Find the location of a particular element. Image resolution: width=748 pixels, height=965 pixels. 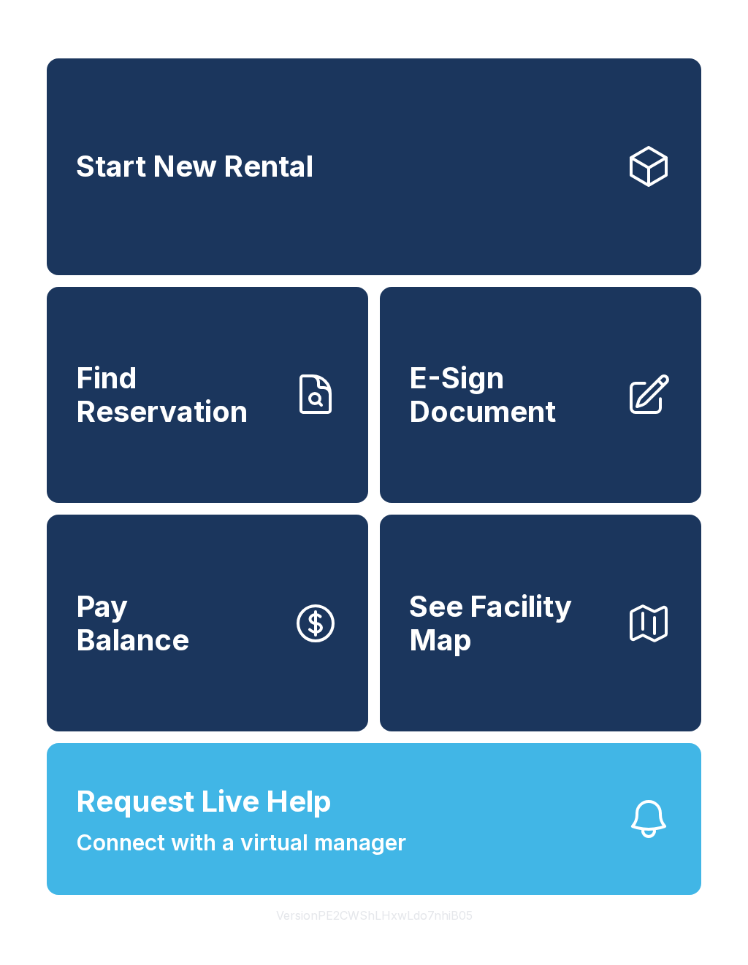

button: VersionPE2CWShLHxwLdo7nhiB05 is located at coordinates (374, 916).